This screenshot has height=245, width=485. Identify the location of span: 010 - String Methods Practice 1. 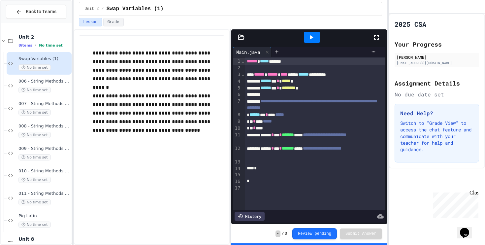
(44, 171).